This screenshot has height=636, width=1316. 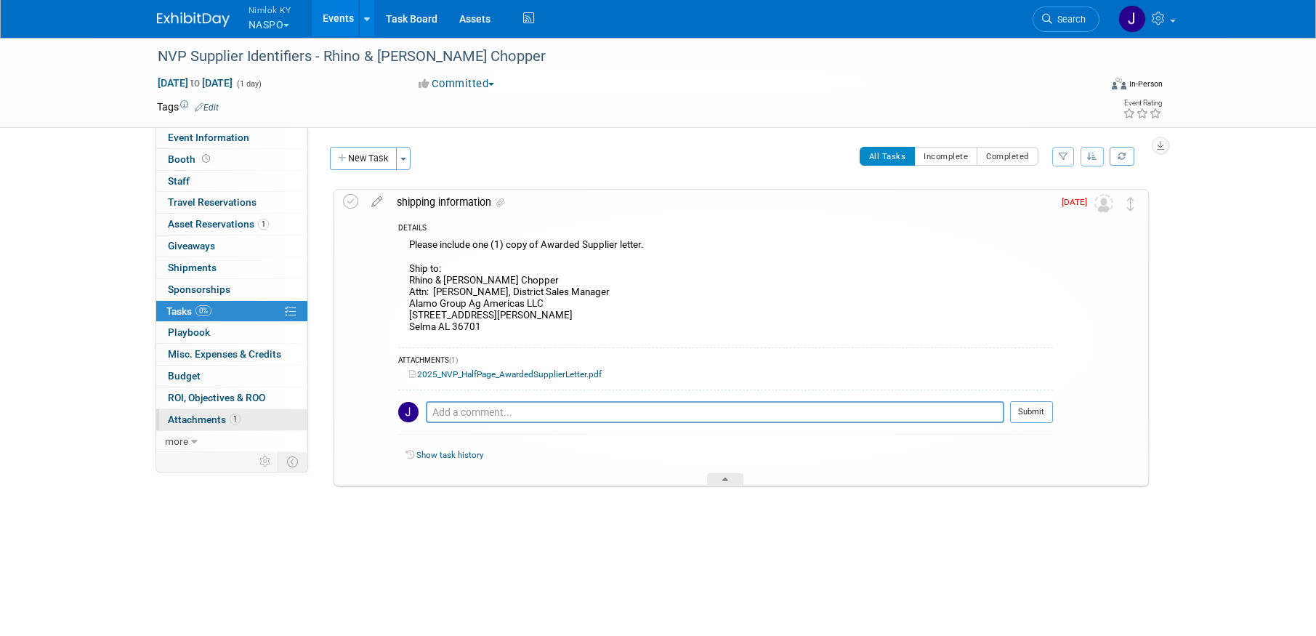 I want to click on a: Show task history, so click(x=450, y=455).